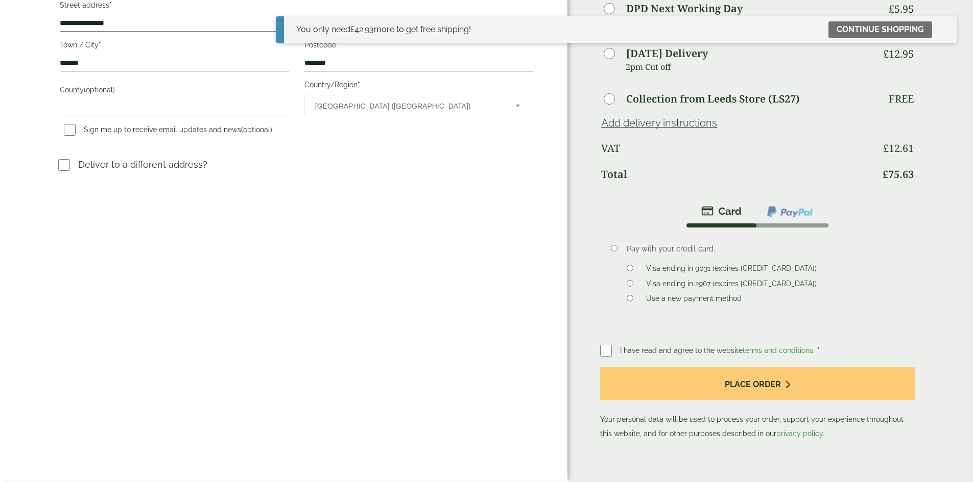 This screenshot has height=482, width=973. Describe the element at coordinates (799, 434) in the screenshot. I see `a: privacy policy` at that location.